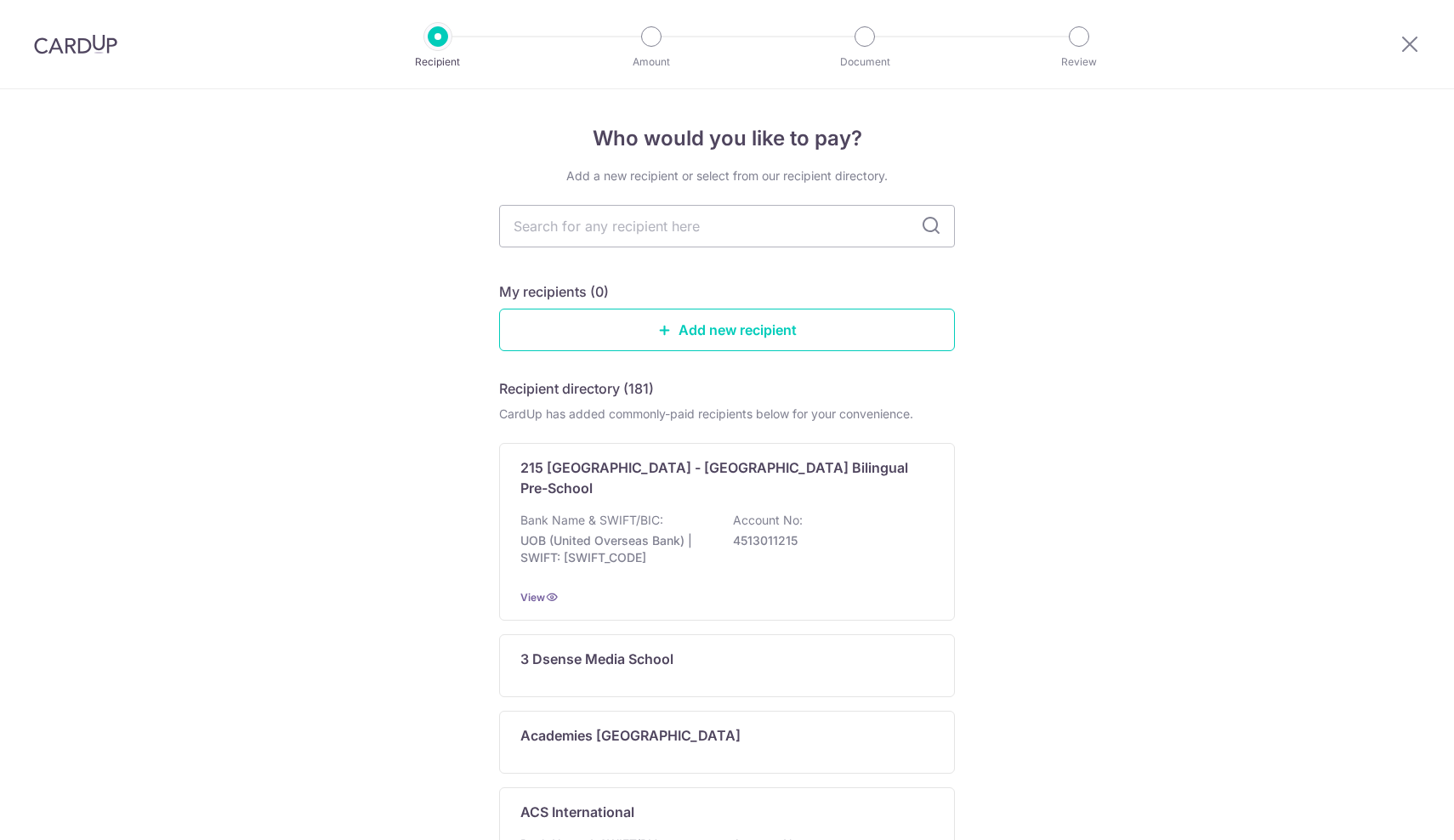 This screenshot has width=1454, height=840. Describe the element at coordinates (76, 44) in the screenshot. I see `img: CardUp` at that location.